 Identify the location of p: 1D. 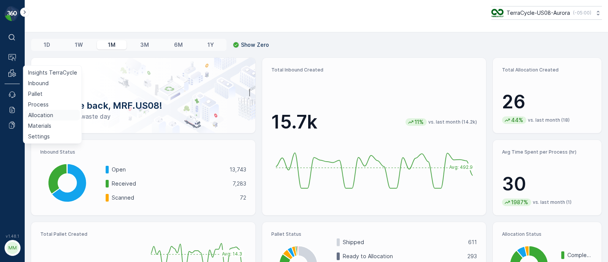
(47, 45).